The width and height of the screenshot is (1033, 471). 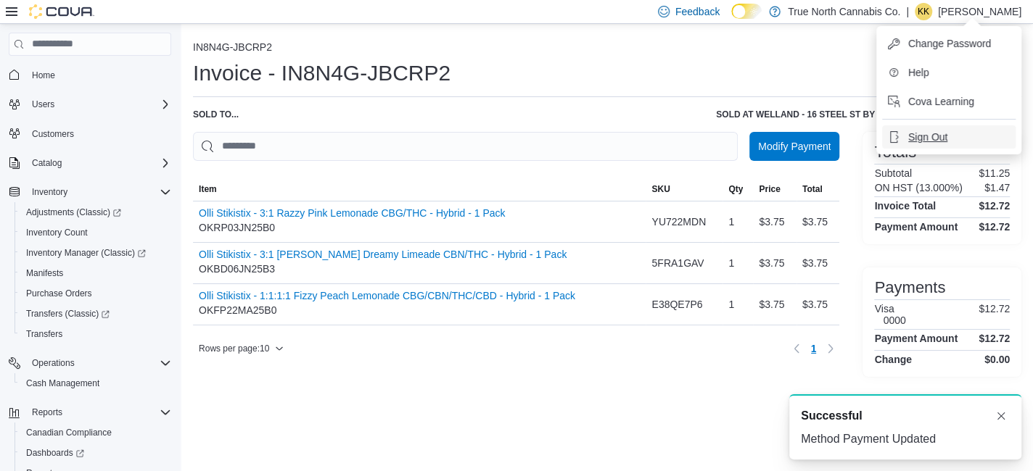 I want to click on a: Canadian Compliance, so click(x=69, y=433).